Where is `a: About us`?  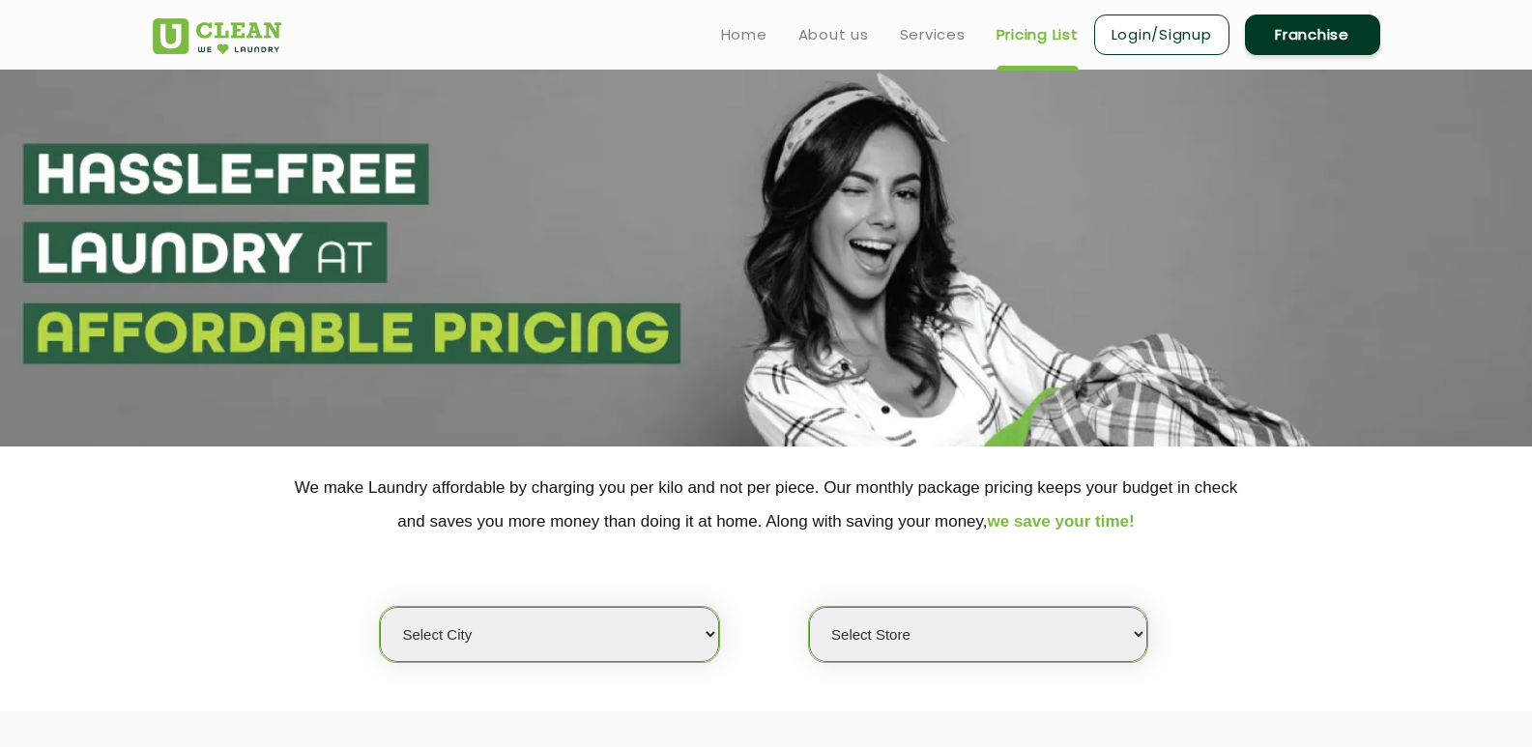 a: About us is located at coordinates (833, 35).